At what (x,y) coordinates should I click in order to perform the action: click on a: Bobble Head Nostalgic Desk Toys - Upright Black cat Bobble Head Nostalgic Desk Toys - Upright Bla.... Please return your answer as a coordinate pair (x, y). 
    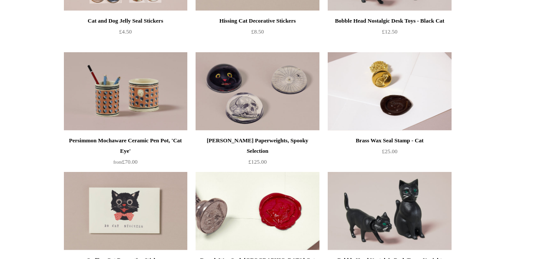
    Looking at the image, I should click on (389, 211).